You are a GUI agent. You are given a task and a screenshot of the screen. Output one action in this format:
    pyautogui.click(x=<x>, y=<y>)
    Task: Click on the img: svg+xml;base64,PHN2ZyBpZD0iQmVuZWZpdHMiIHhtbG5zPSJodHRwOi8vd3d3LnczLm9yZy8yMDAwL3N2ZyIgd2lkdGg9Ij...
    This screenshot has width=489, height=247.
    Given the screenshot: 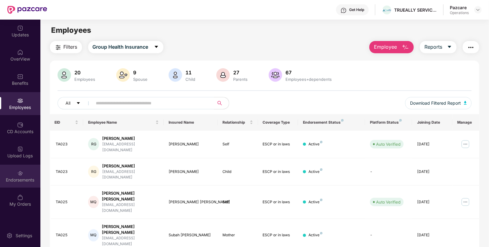 What is the action you would take?
    pyautogui.click(x=20, y=76)
    